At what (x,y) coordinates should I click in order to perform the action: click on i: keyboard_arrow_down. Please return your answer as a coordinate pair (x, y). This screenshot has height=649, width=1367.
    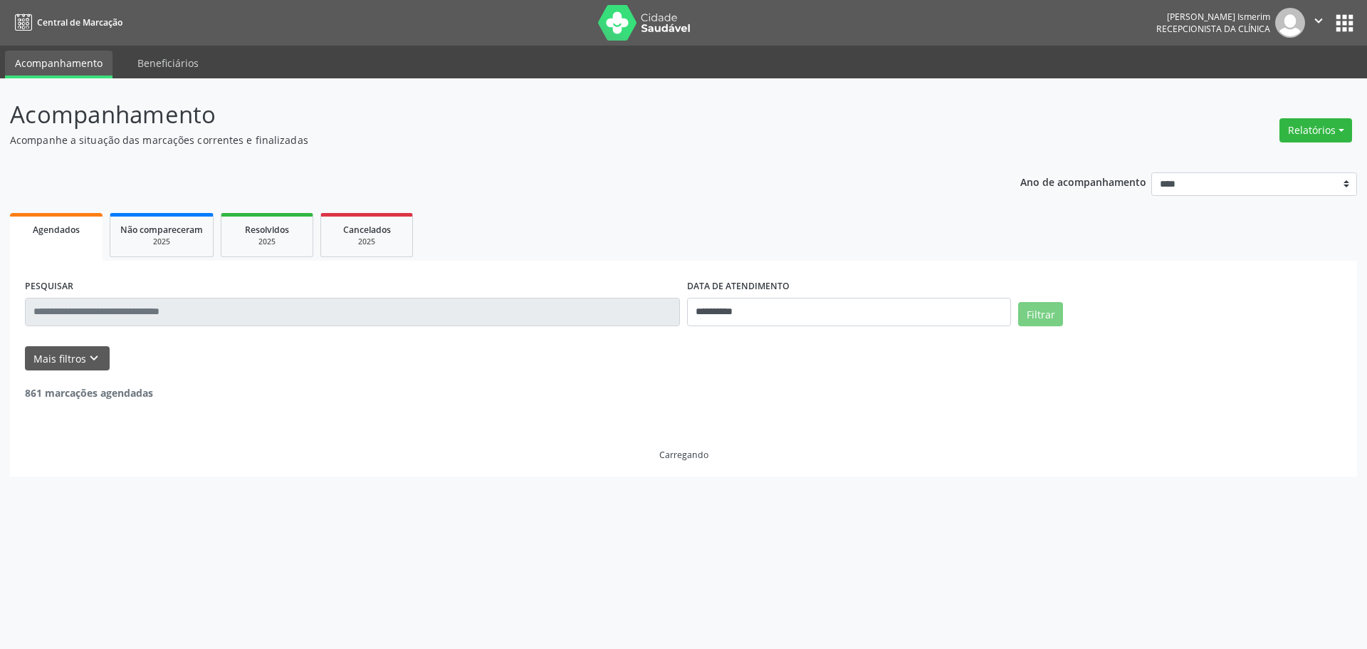
    Looking at the image, I should click on (94, 358).